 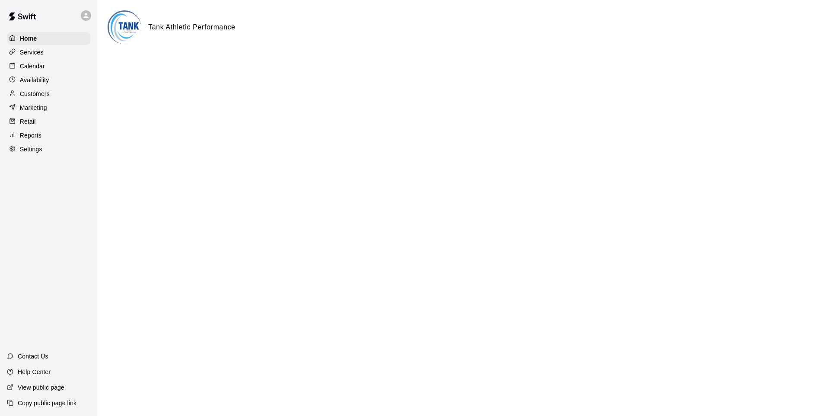 I want to click on a: Calendar, so click(x=48, y=66).